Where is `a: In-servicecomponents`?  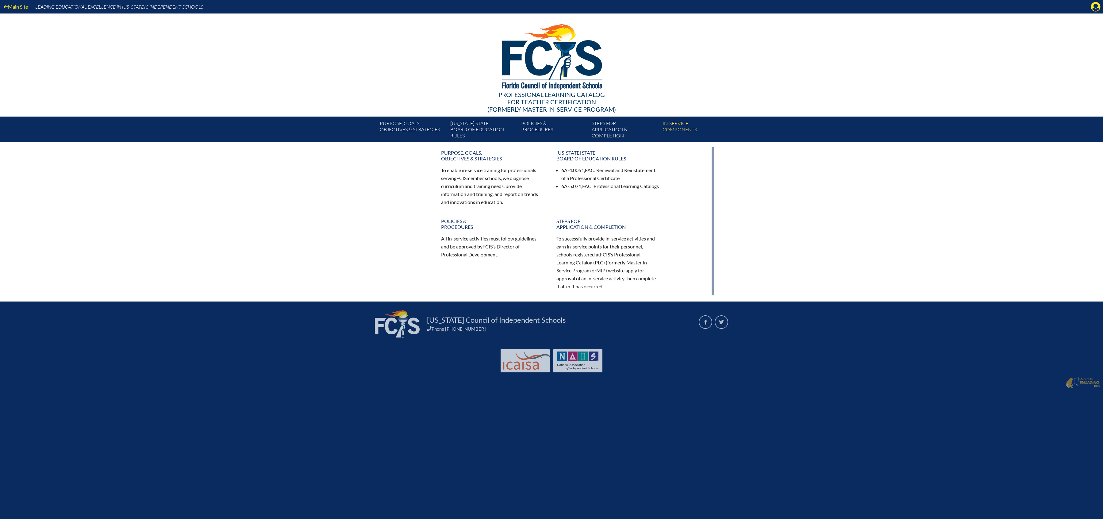
a: In-servicecomponents is located at coordinates (695, 131).